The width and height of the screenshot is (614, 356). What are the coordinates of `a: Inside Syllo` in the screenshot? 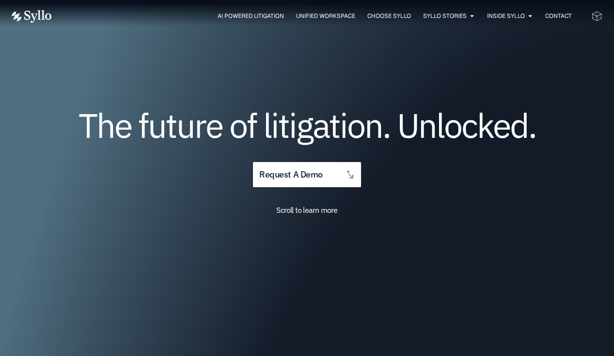 It's located at (506, 16).